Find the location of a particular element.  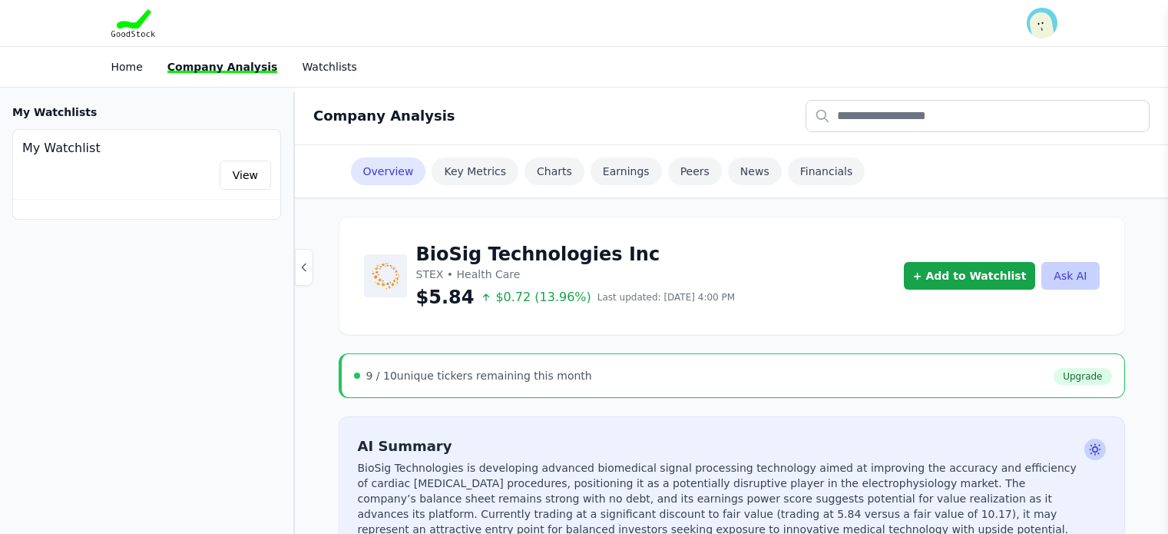

h4: My Watchlist is located at coordinates (147, 148).